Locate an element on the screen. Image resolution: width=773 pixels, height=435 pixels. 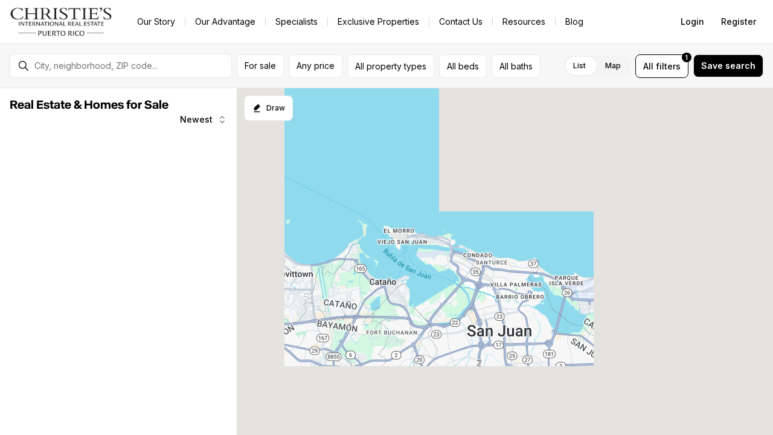
button: Register is located at coordinates (739, 22).